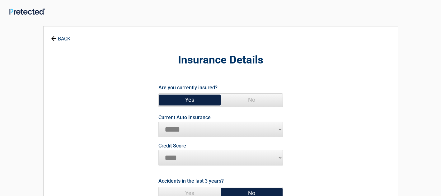 The height and width of the screenshot is (196, 441). Describe the element at coordinates (172, 146) in the screenshot. I see `label: Credit Score` at that location.